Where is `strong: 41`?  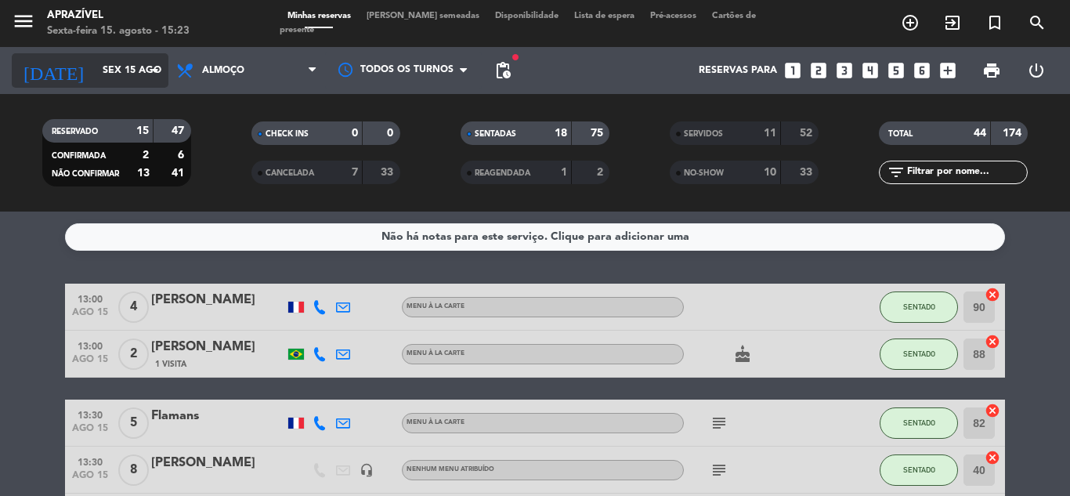 strong: 41 is located at coordinates (179, 173).